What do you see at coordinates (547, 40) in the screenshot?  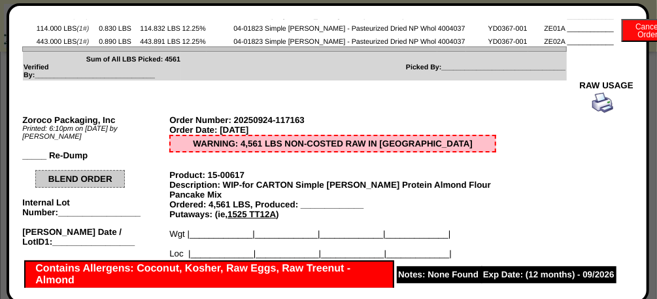 I see `td: ZE02A` at bounding box center [547, 40].